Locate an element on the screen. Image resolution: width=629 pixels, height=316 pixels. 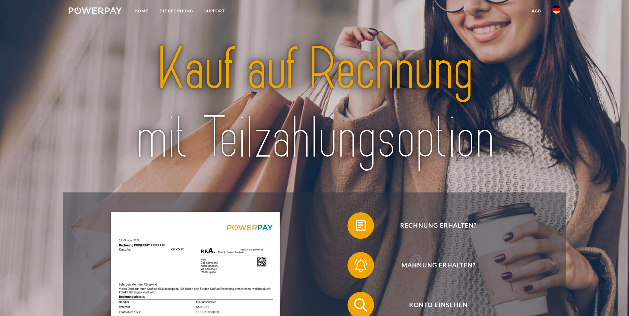
button: Rechnung erhalten? is located at coordinates (433, 226).